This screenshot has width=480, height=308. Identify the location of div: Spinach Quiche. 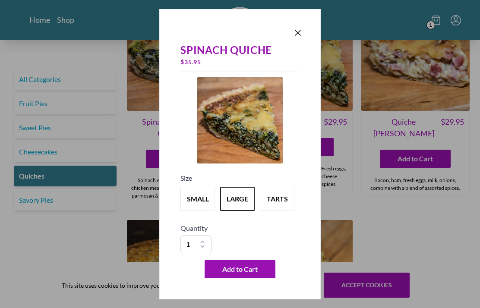
(240, 50).